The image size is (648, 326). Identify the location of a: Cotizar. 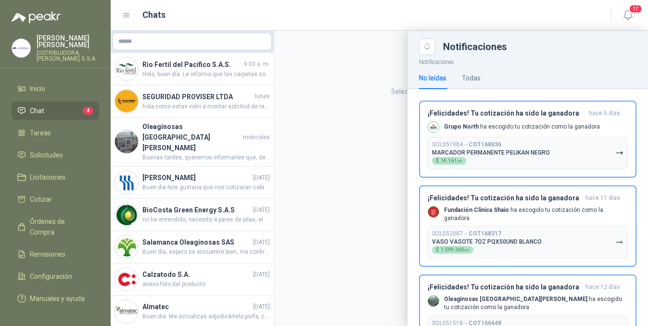
(55, 199).